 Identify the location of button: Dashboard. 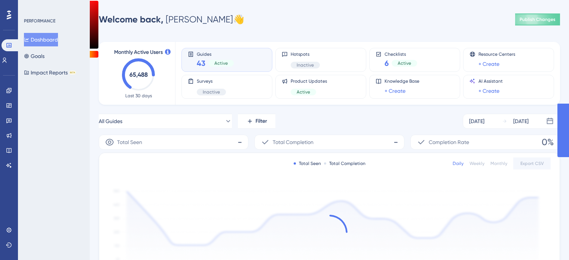
(41, 40).